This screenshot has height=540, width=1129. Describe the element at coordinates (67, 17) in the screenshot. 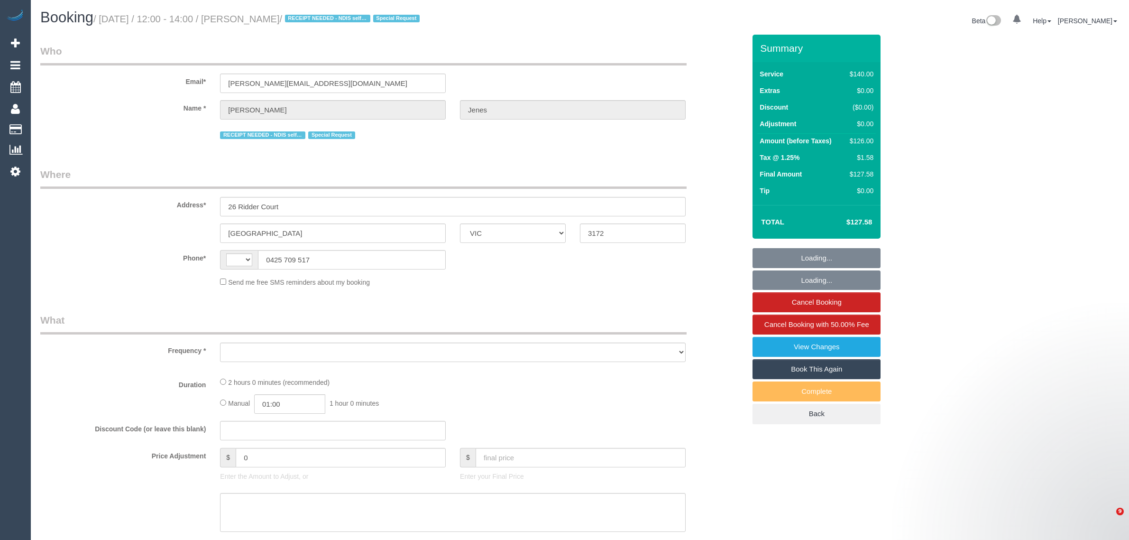

I see `span: Booking` at that location.